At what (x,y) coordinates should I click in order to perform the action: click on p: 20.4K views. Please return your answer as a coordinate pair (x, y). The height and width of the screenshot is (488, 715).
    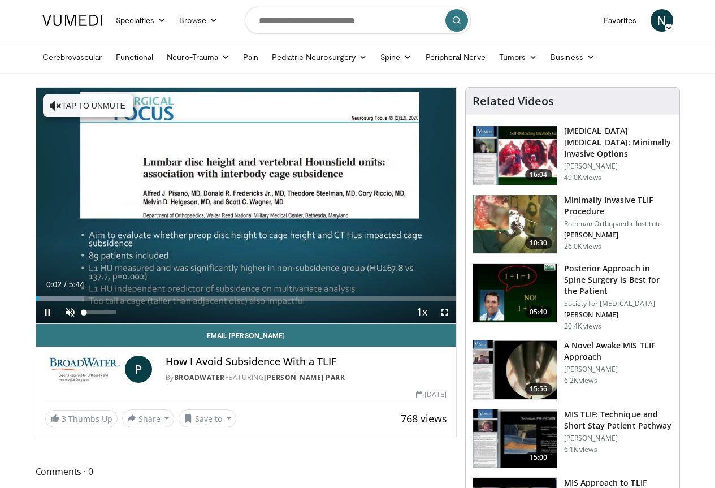
    Looking at the image, I should click on (583, 326).